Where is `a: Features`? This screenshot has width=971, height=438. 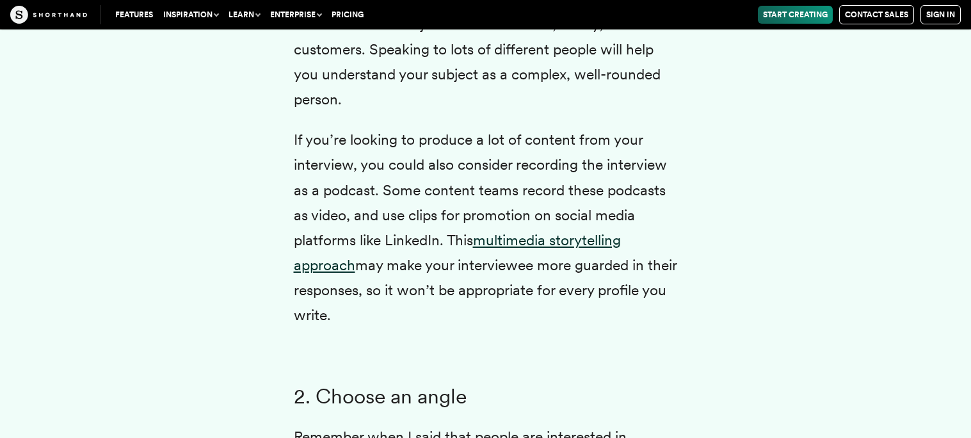
a: Features is located at coordinates (134, 15).